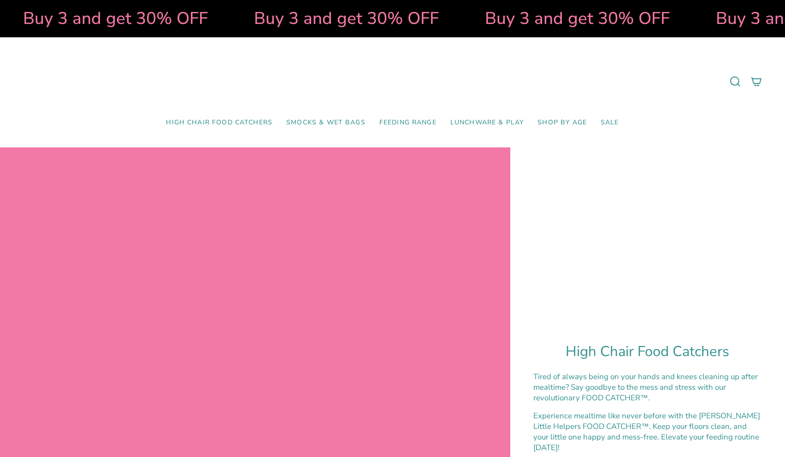 The height and width of the screenshot is (457, 785). Describe the element at coordinates (562, 123) in the screenshot. I see `span: Shop by Age` at that location.